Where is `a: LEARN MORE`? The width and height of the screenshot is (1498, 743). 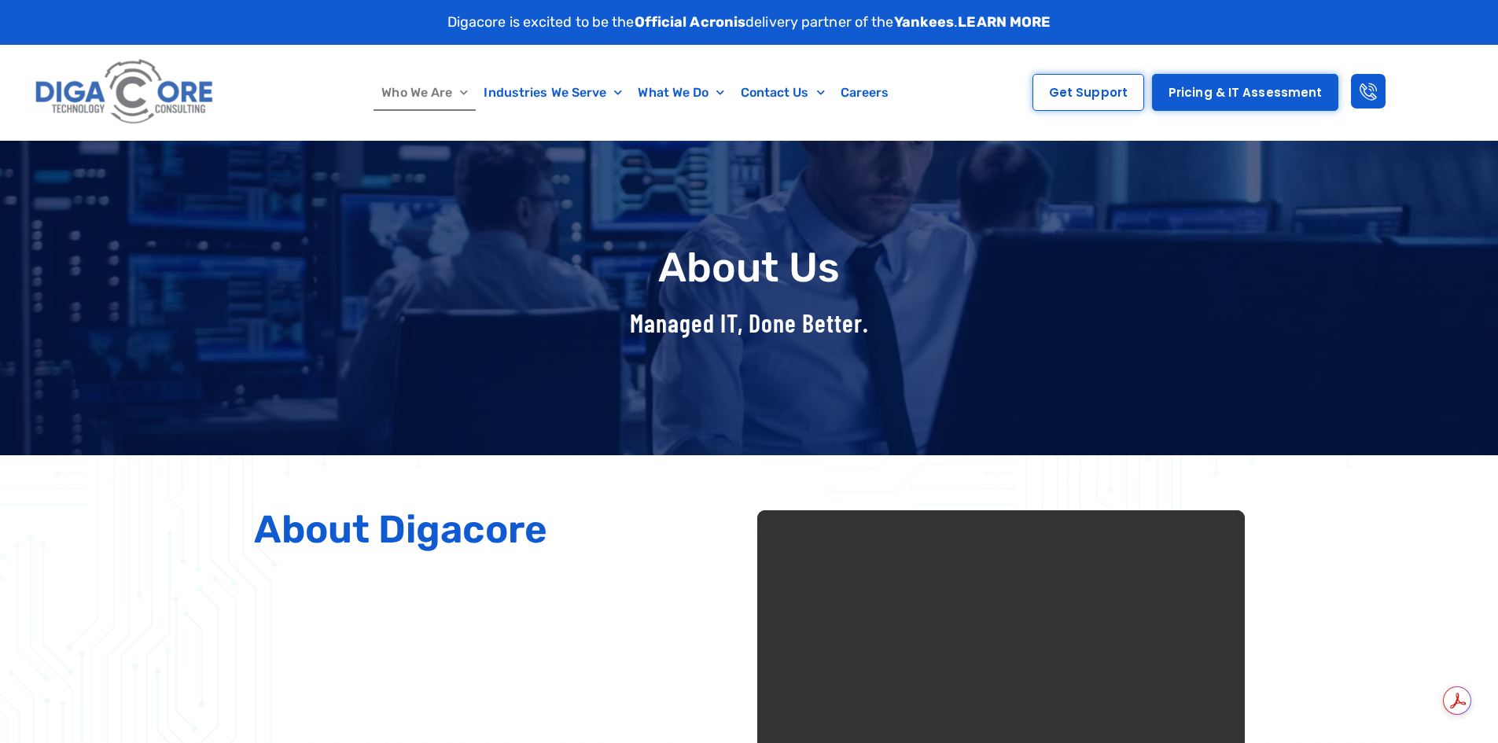
a: LEARN MORE is located at coordinates (1004, 22).